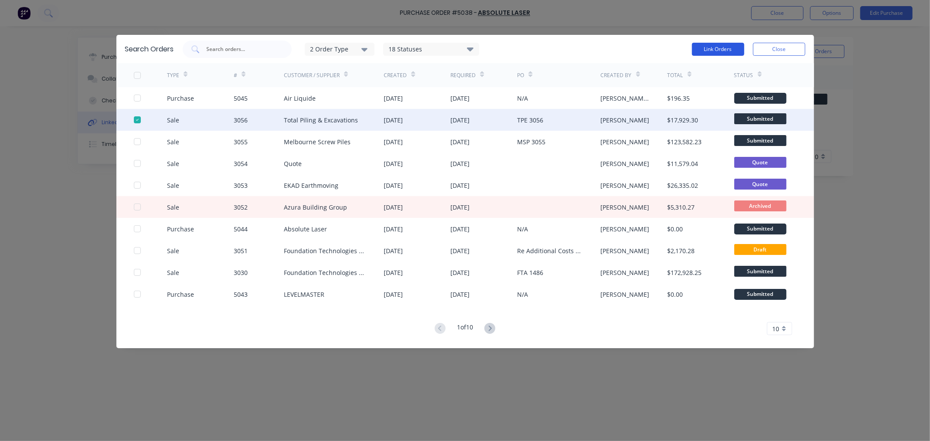 Image resolution: width=930 pixels, height=441 pixels. What do you see at coordinates (299, 98) in the screenshot?
I see `div: Air Liquide` at bounding box center [299, 98].